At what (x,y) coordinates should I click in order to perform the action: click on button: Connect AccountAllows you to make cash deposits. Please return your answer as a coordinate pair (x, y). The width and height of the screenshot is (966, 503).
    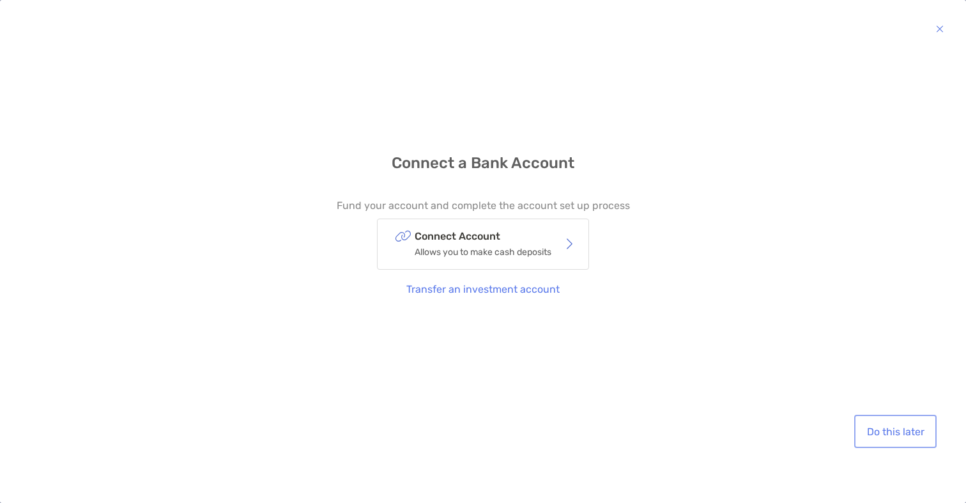
    Looking at the image, I should click on (483, 244).